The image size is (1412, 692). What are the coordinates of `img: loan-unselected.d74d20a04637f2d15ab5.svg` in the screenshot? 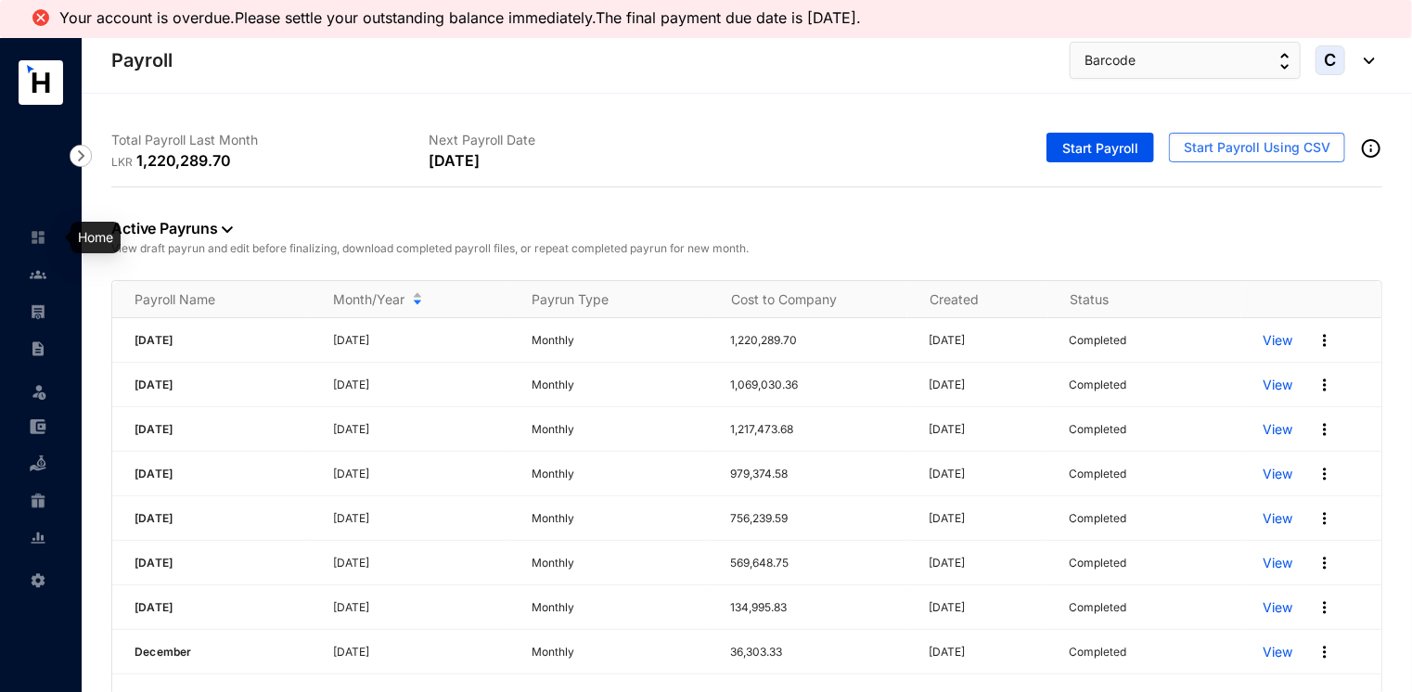 It's located at (38, 464).